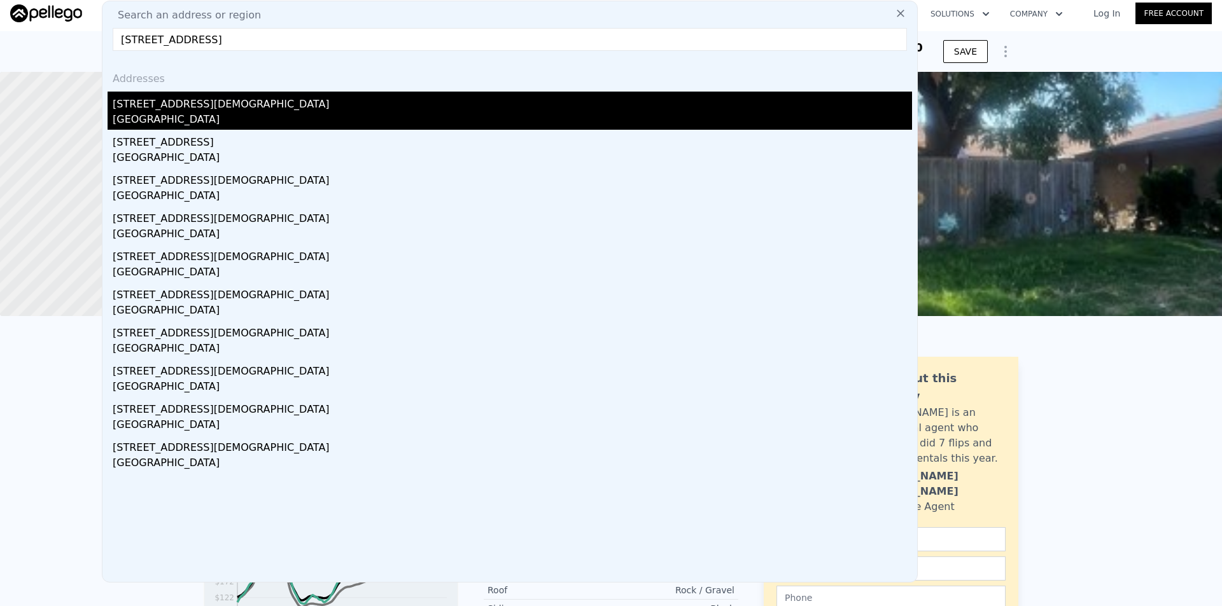 Image resolution: width=1222 pixels, height=606 pixels. I want to click on a: Log In, so click(1107, 13).